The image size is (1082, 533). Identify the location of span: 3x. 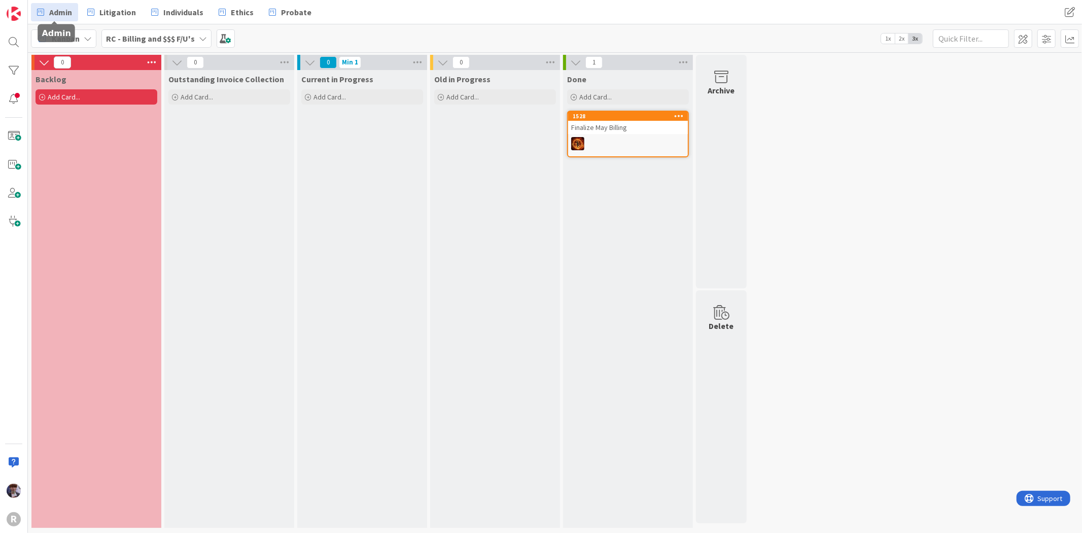
(915, 39).